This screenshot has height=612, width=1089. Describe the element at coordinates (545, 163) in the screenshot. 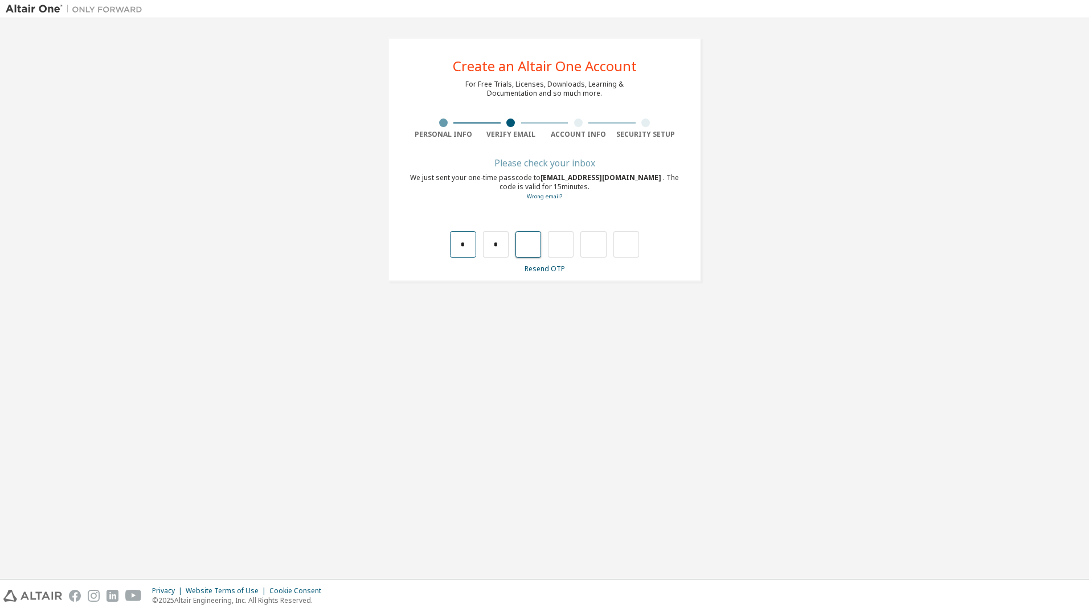

I see `div: Please check your inbox` at that location.